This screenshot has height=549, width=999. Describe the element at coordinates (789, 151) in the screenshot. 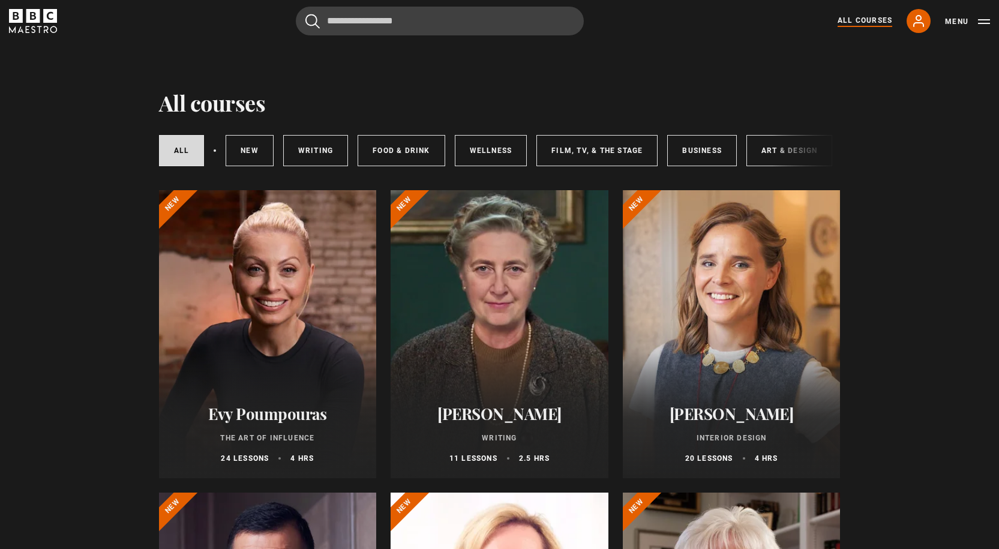

I see `a: Art & Design` at that location.